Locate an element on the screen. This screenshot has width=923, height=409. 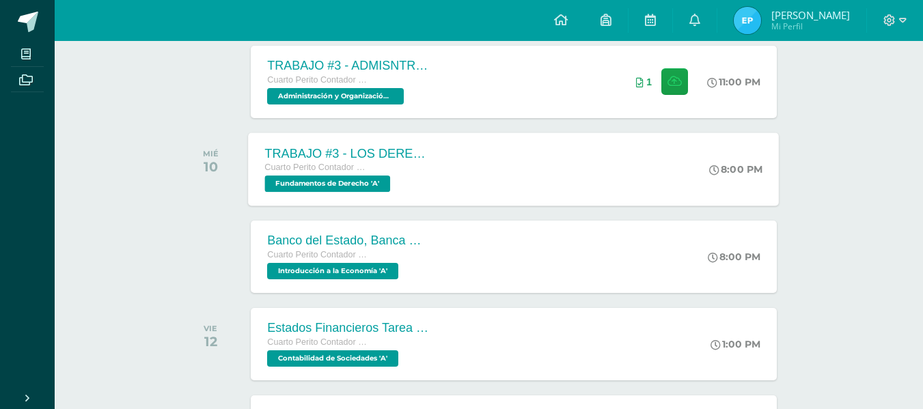
div: MIÉ is located at coordinates (210, 154).